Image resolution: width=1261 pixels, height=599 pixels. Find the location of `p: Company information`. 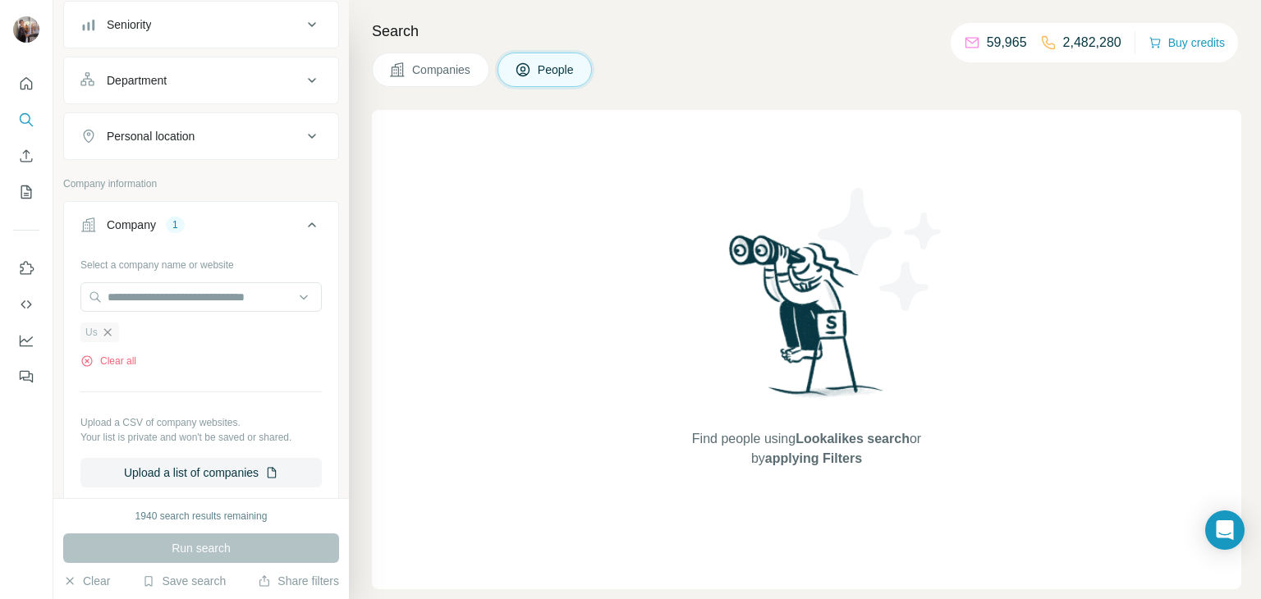

p: Company information is located at coordinates (201, 184).